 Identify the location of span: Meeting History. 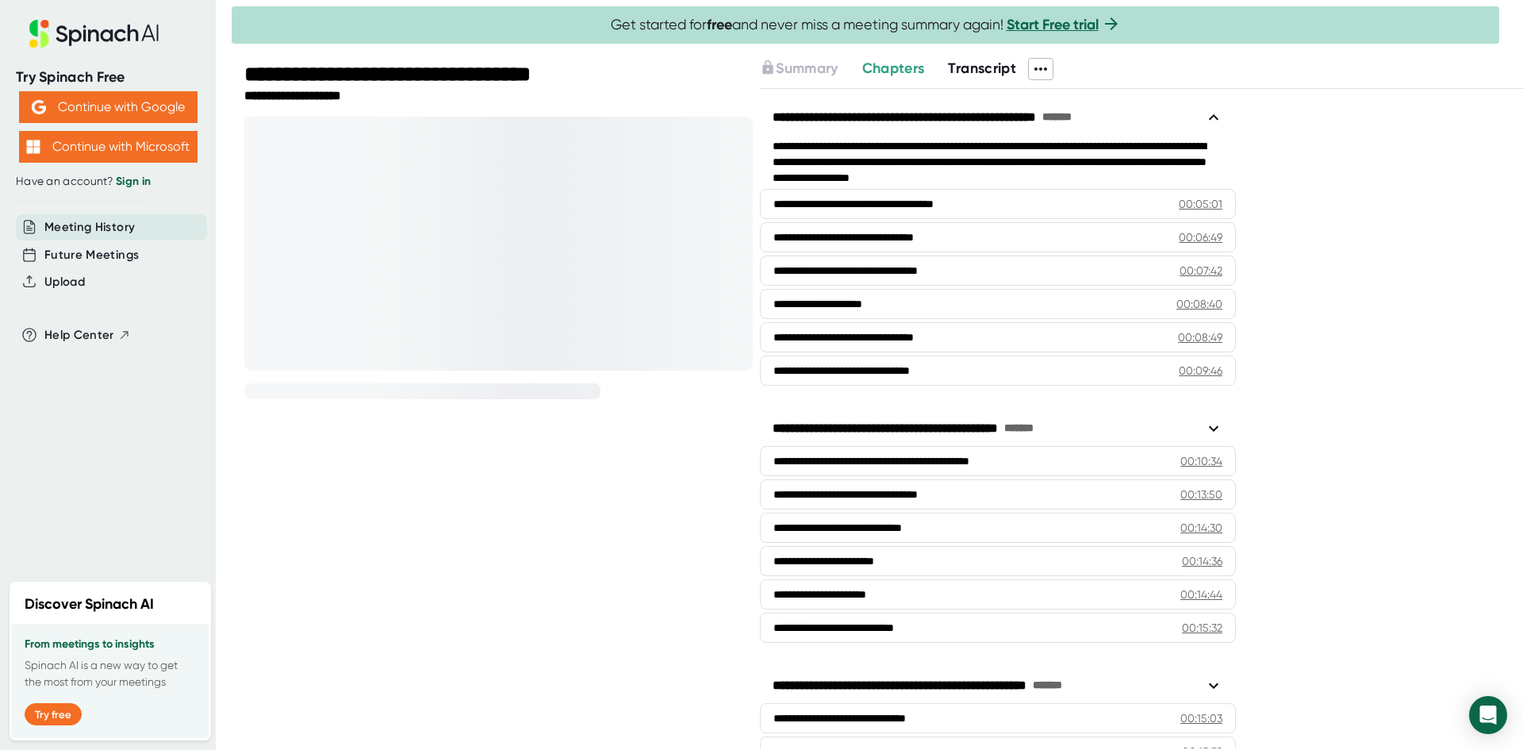
(90, 227).